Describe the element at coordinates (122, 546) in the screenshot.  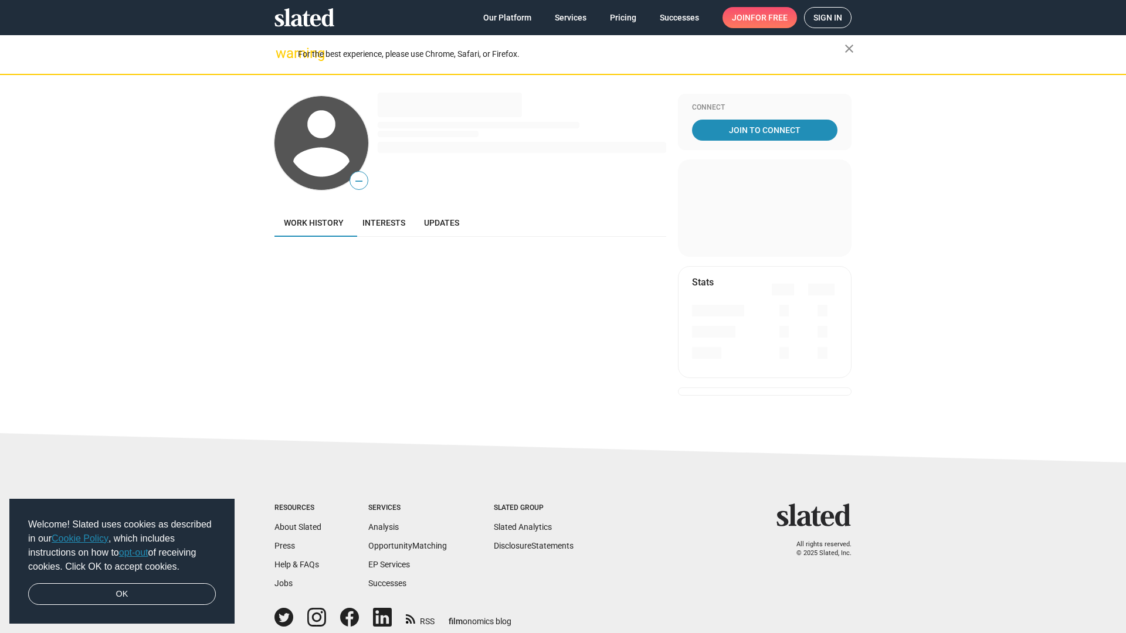
I see `span: Welcome! Slated uses cookies as described in our , which includes instructions on how to of recei...` at that location.